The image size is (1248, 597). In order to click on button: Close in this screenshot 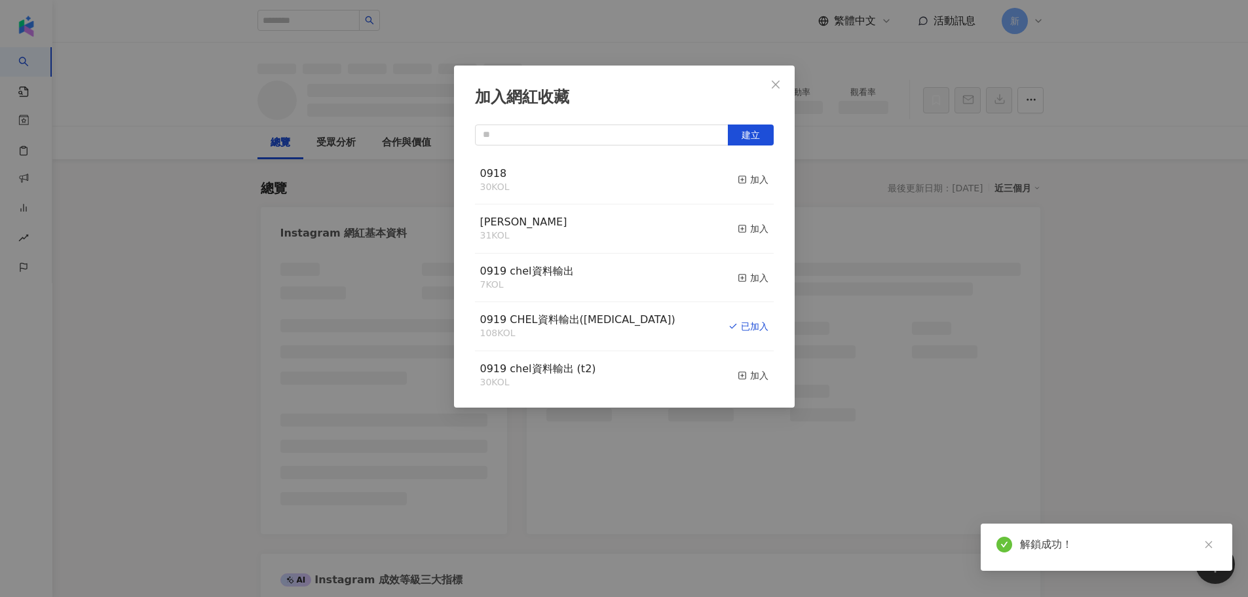, I will do `click(776, 85)`.